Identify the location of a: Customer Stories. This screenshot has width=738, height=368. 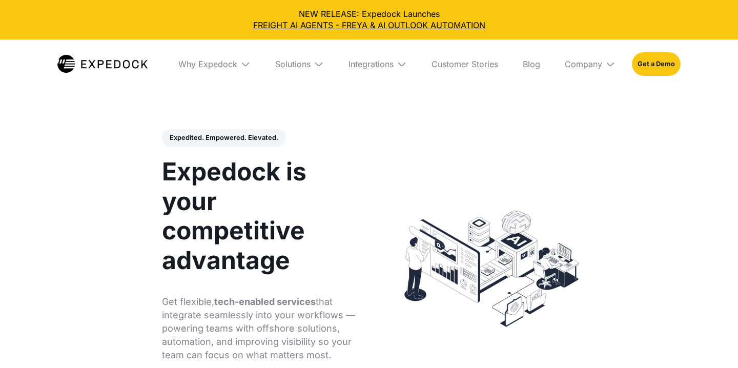
(465, 64).